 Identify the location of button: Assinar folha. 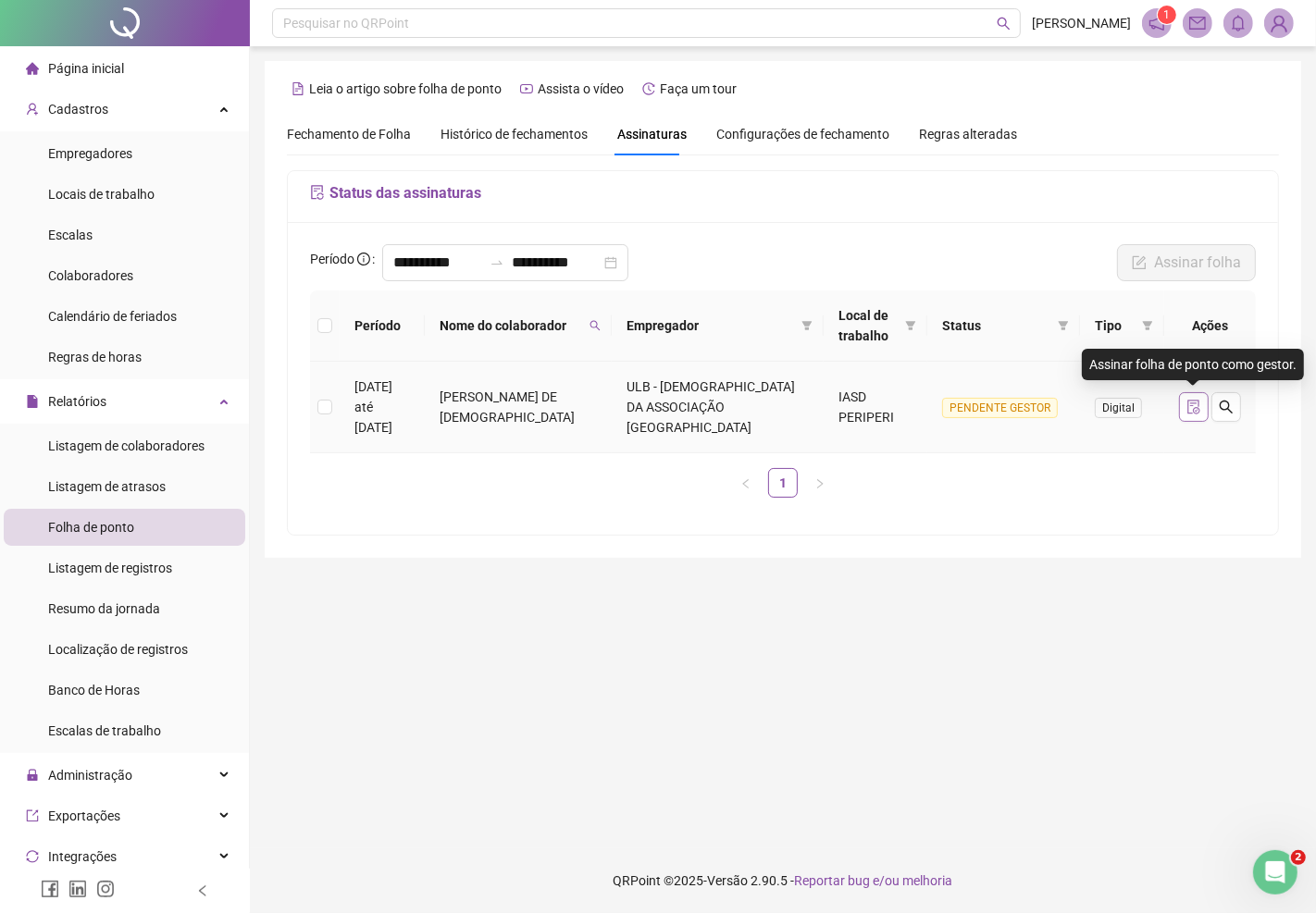
(1186, 263).